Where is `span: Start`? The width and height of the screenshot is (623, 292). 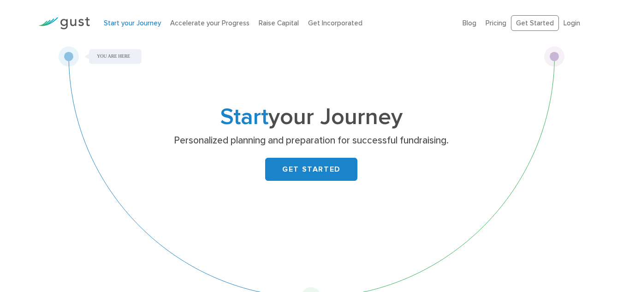 span: Start is located at coordinates (244, 117).